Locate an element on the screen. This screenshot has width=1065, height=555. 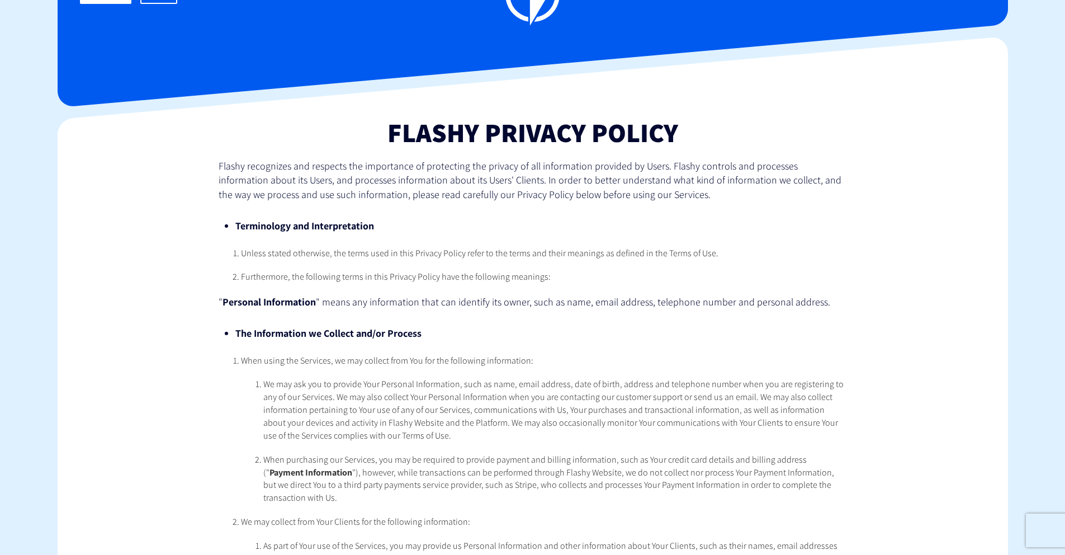
strong: Personal Information is located at coordinates (269, 301).